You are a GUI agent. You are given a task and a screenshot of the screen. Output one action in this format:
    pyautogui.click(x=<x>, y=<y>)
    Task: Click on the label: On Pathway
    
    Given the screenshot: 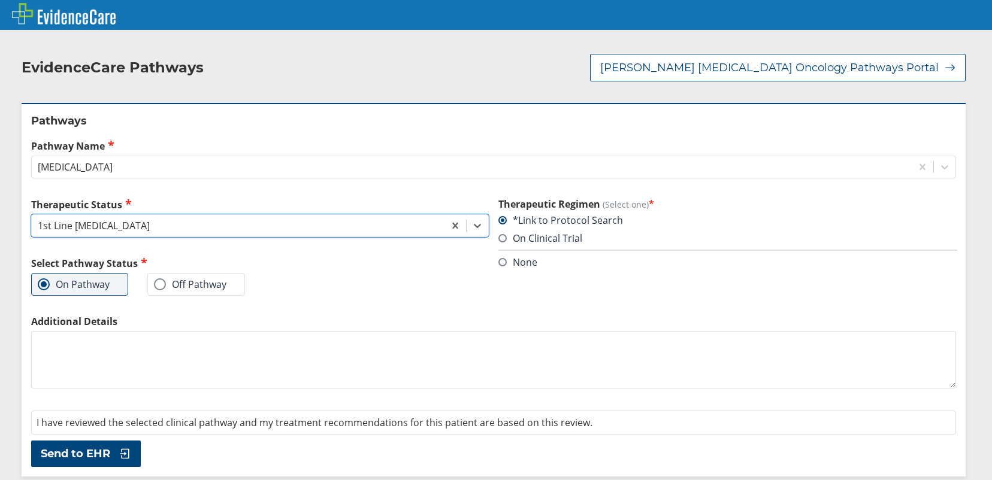 What is the action you would take?
    pyautogui.click(x=74, y=284)
    